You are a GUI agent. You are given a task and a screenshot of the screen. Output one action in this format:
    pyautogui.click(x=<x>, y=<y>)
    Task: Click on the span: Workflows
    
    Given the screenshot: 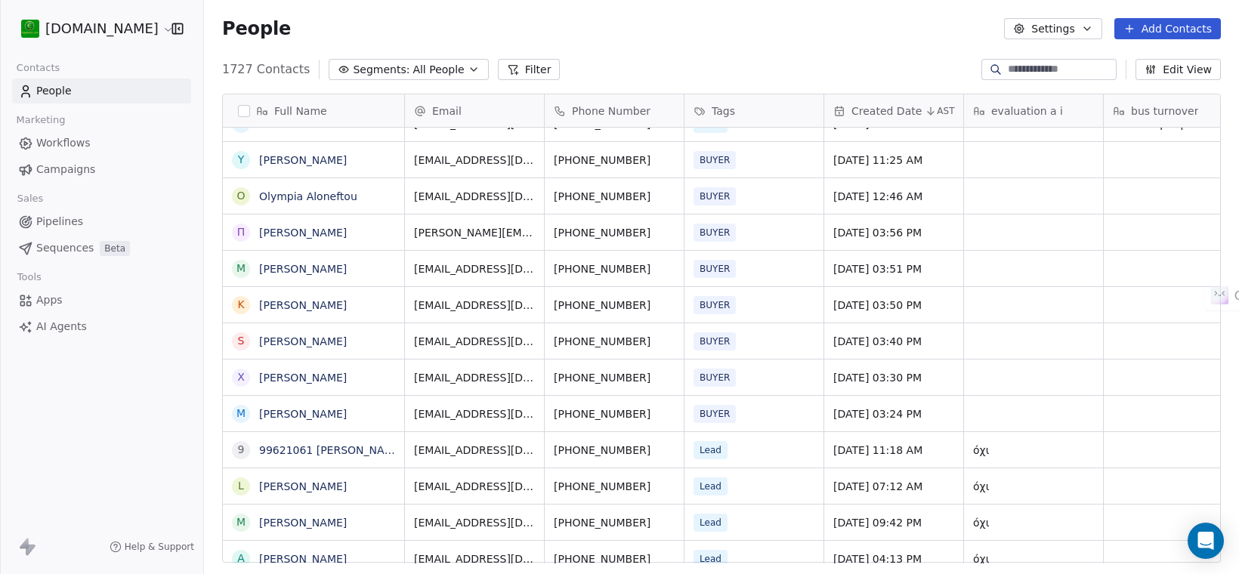 What is the action you would take?
    pyautogui.click(x=63, y=143)
    